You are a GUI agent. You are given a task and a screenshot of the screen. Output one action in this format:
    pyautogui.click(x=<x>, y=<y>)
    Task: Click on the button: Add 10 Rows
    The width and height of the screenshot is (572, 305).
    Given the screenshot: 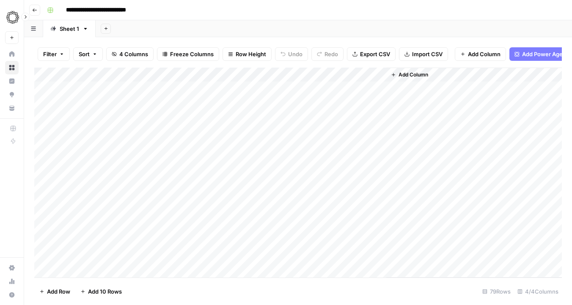 What is the action you would take?
    pyautogui.click(x=101, y=292)
    